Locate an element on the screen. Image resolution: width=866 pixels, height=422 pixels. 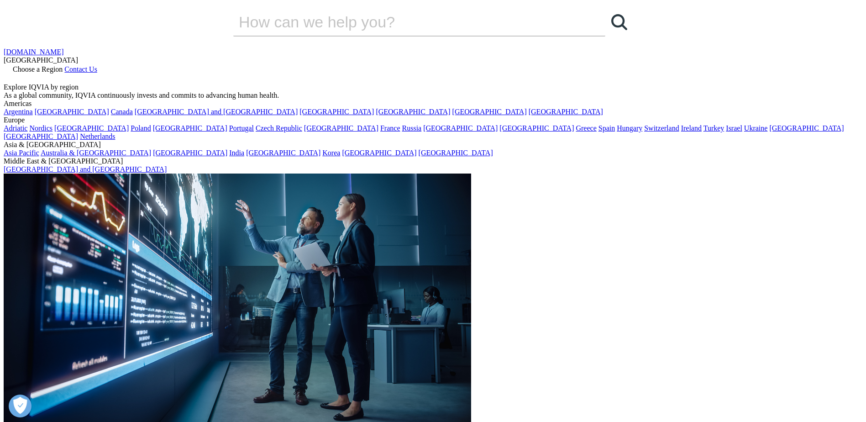
a: Portugal is located at coordinates (241, 128).